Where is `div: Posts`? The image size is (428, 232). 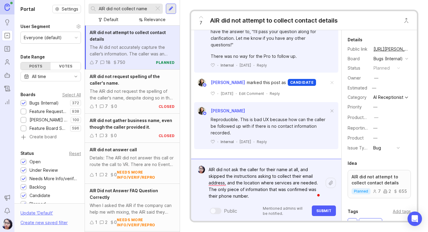
div: Posts is located at coordinates (36, 66).